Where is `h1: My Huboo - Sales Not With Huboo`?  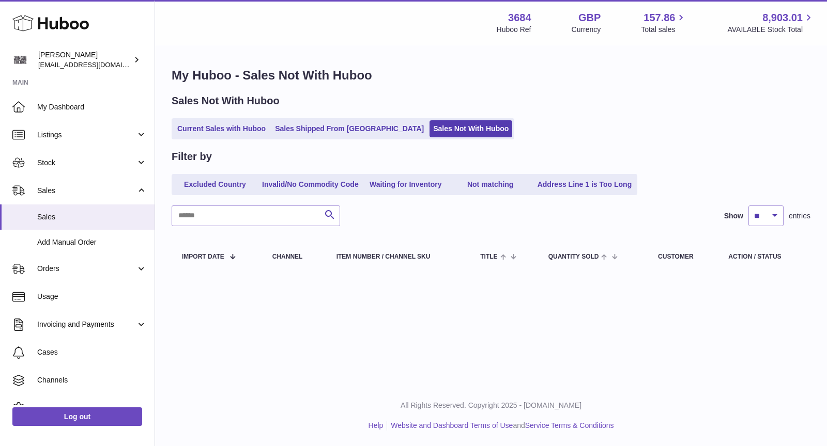
h1: My Huboo - Sales Not With Huboo is located at coordinates (491, 75).